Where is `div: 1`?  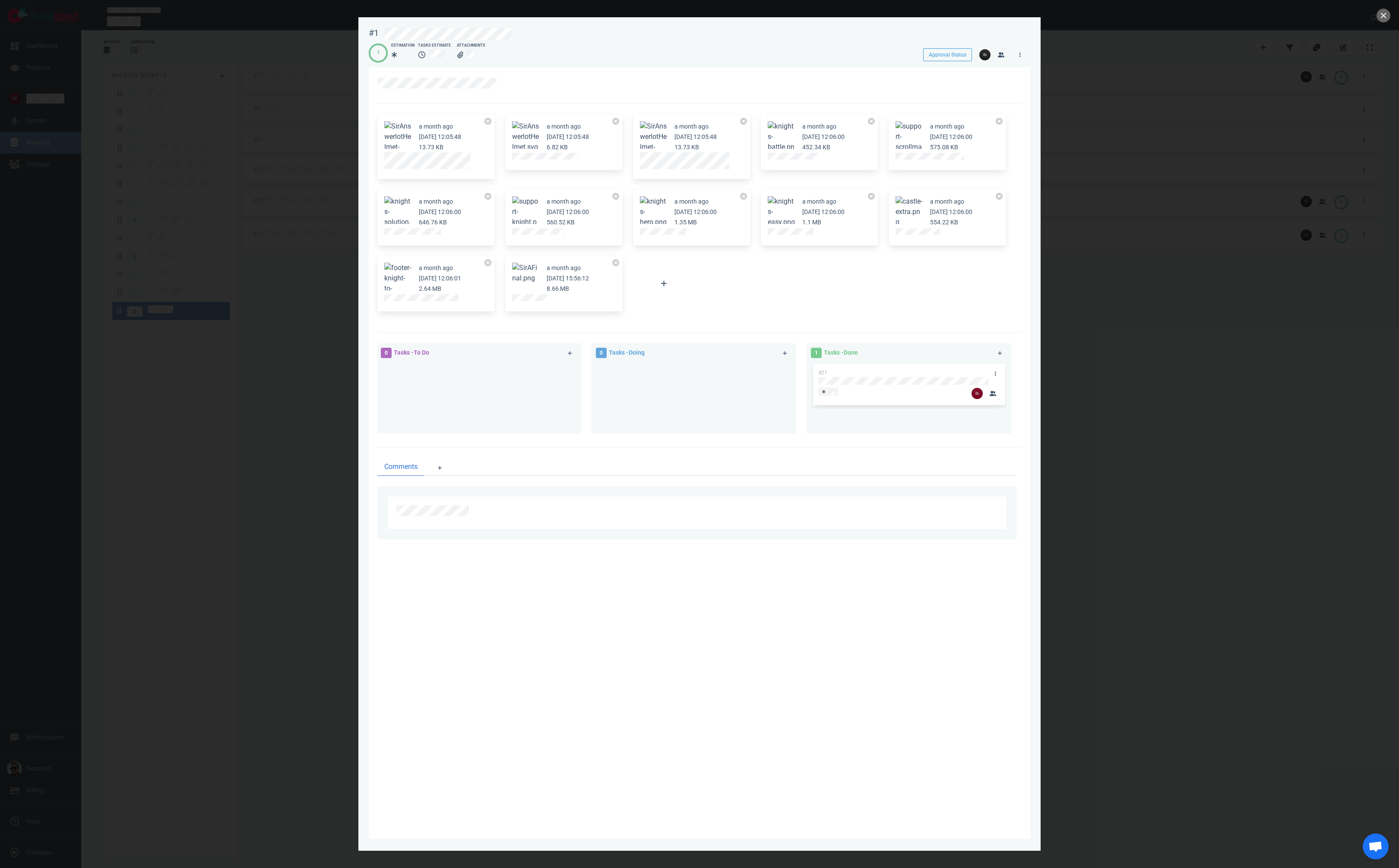
div: 1 is located at coordinates (378, 53).